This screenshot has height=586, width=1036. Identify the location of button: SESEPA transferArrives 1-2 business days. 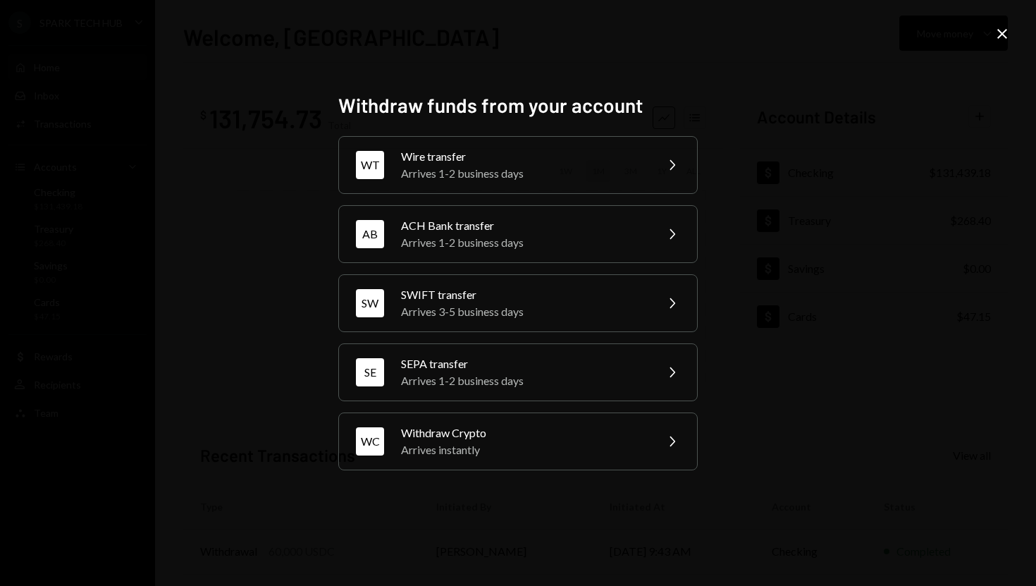
(518, 372).